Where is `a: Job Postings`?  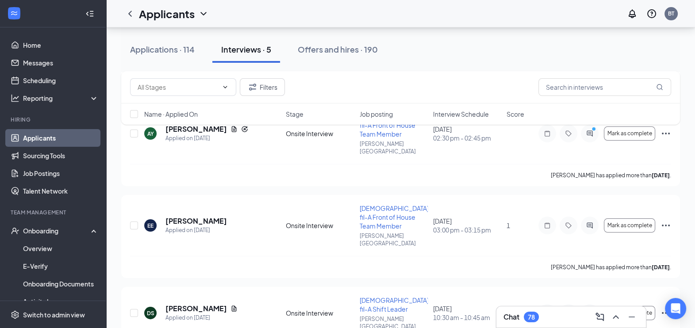 a: Job Postings is located at coordinates (61, 173).